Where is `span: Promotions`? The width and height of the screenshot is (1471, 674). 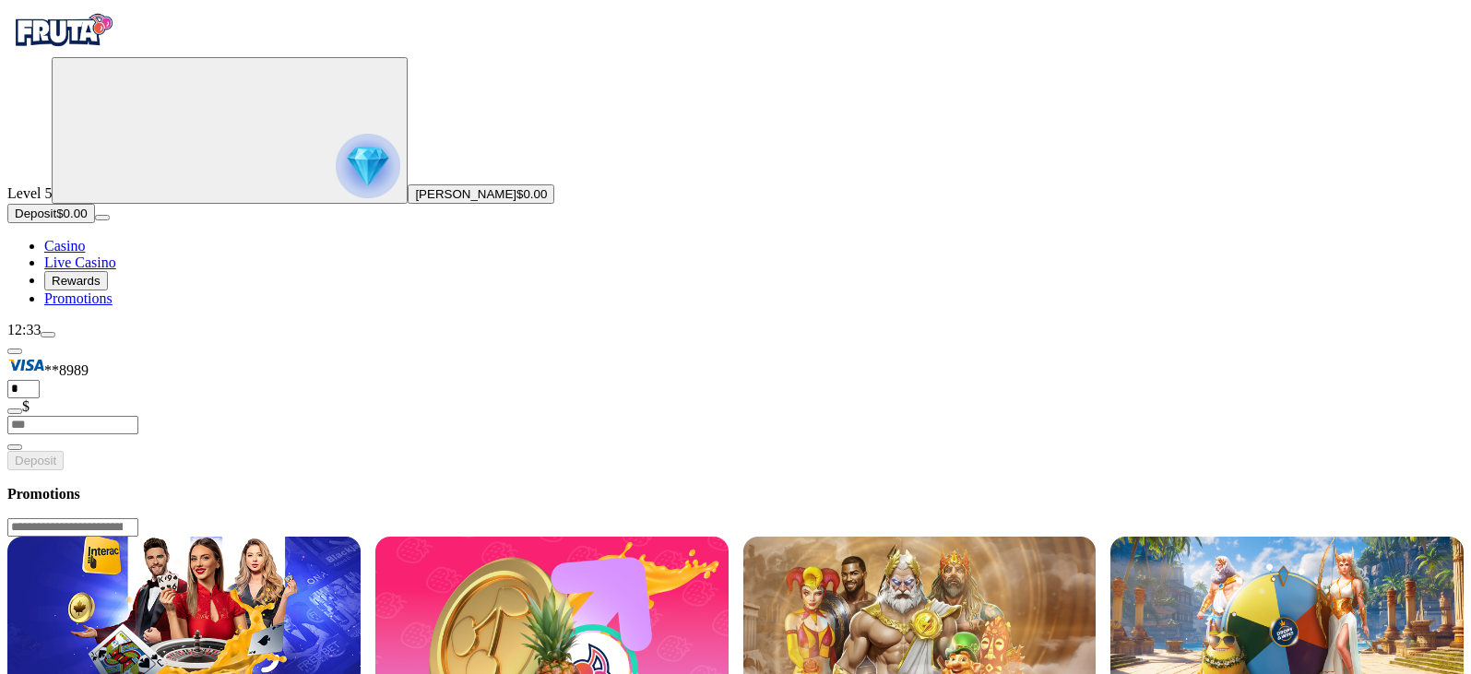
span: Promotions is located at coordinates (78, 298).